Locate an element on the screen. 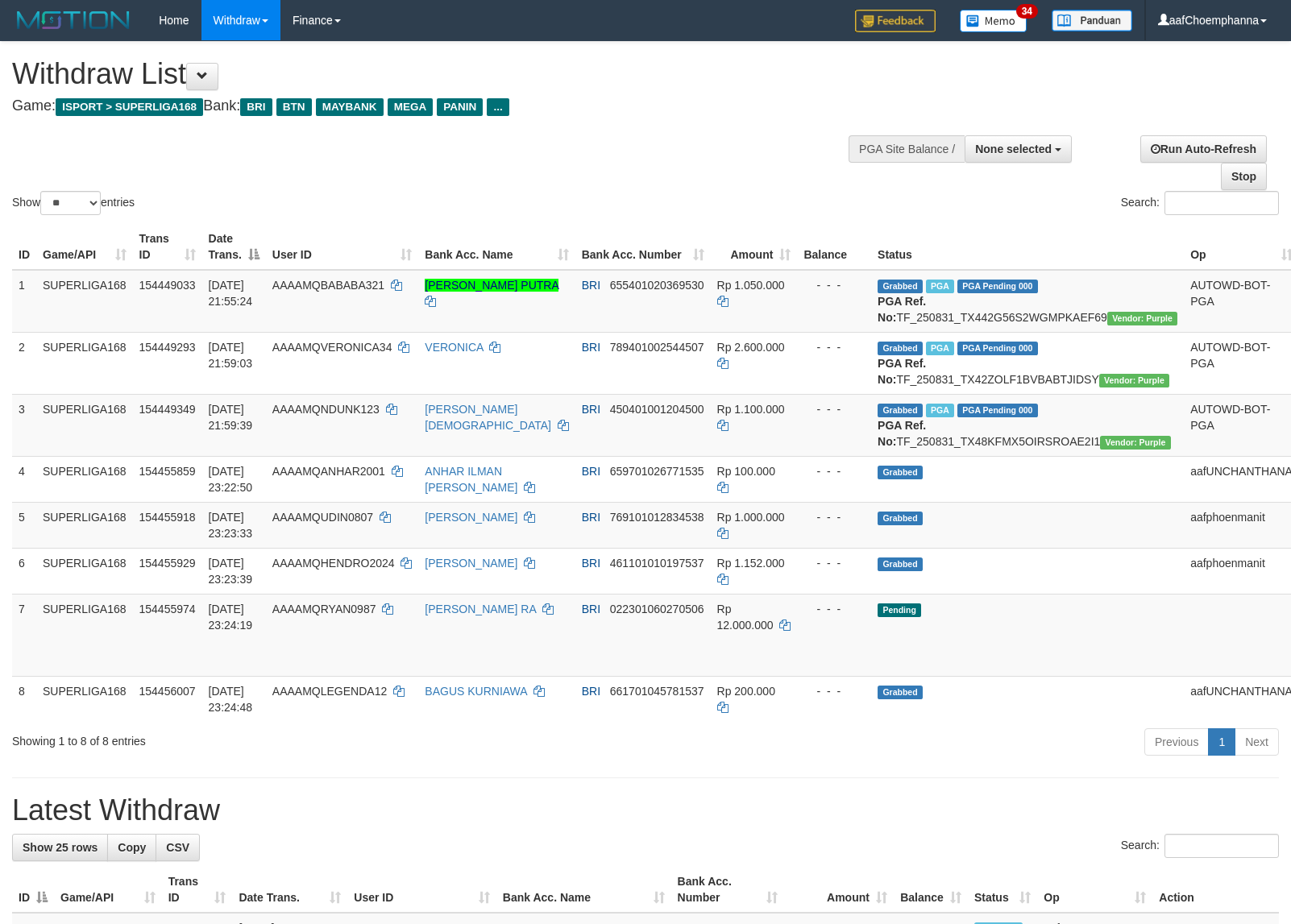 This screenshot has width=1291, height=924. th: Balance is located at coordinates (834, 247).